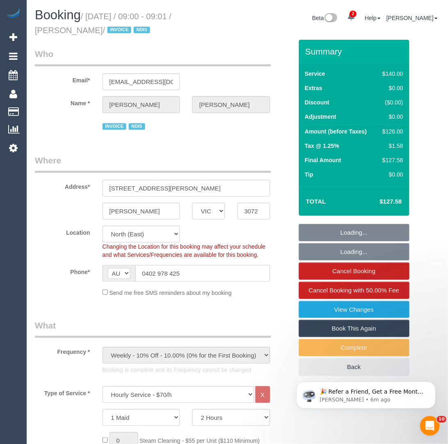 This screenshot has width=448, height=444. Describe the element at coordinates (322, 146) in the screenshot. I see `label: Tax @ 1.25%` at that location.